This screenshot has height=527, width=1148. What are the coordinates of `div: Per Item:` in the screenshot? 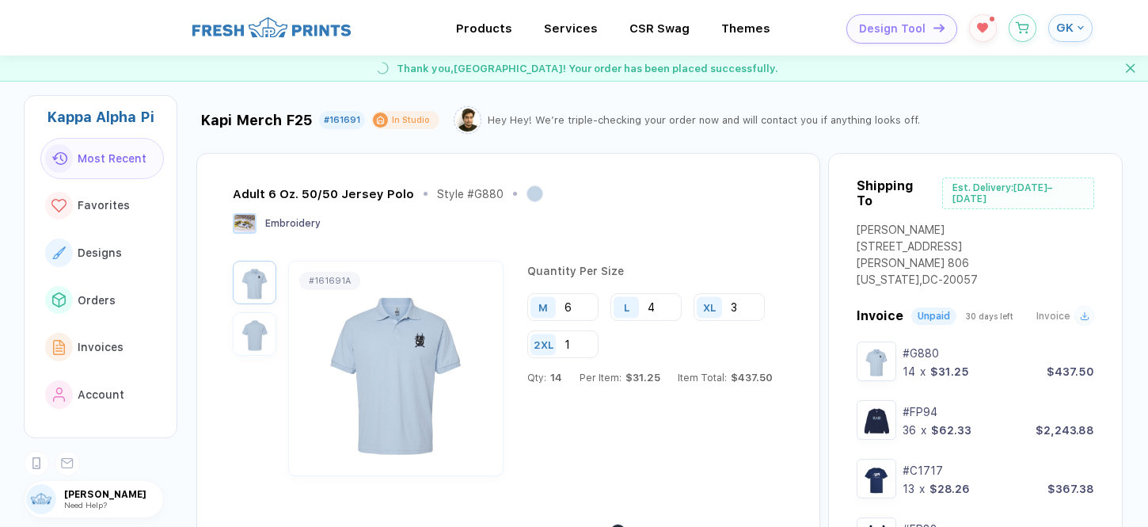 It's located at (620, 377).